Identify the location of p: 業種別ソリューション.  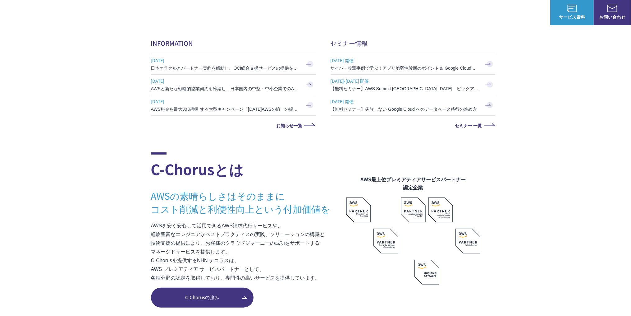
(424, 12).